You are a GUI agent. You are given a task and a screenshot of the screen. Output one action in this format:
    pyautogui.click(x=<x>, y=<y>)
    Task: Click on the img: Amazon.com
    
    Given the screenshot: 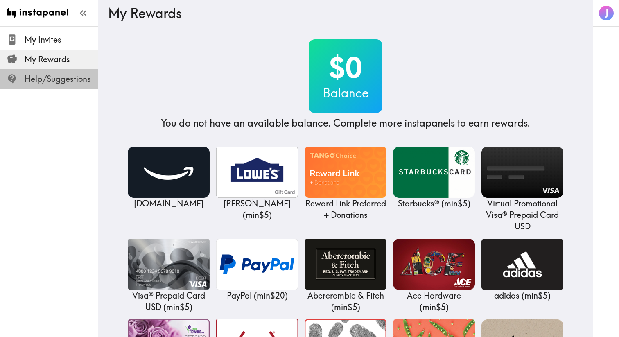 What is the action you would take?
    pyautogui.click(x=169, y=172)
    